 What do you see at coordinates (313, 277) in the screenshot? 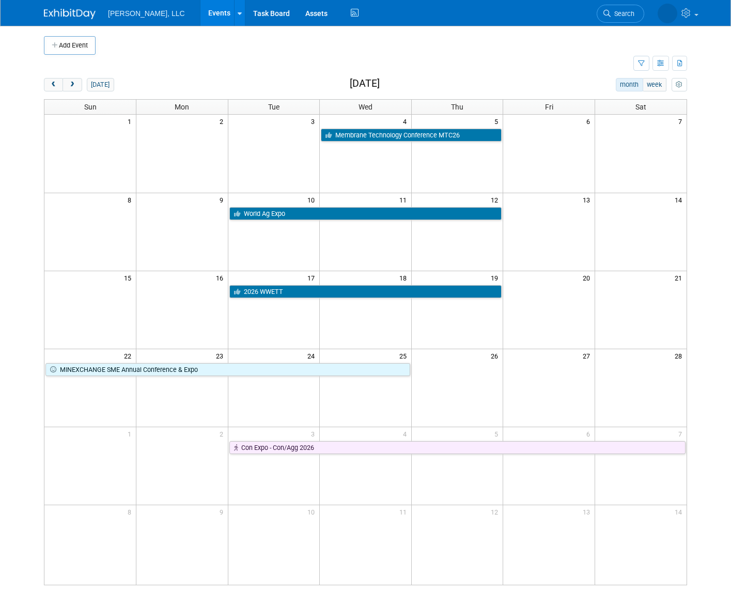
I see `span: 17` at bounding box center [313, 277].